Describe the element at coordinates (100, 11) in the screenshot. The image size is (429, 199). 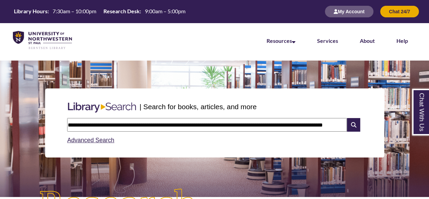
I see `table: Hours Today` at that location.